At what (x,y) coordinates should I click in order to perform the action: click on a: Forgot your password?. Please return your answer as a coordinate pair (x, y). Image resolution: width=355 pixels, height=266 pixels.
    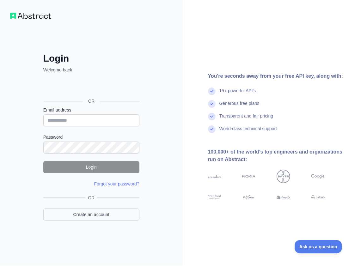
    Looking at the image, I should click on (117, 184).